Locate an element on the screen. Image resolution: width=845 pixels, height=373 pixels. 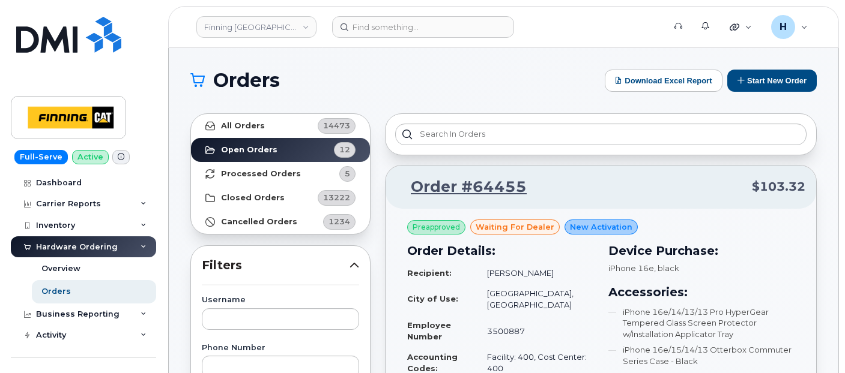
strong: City of Use: is located at coordinates (432, 299).